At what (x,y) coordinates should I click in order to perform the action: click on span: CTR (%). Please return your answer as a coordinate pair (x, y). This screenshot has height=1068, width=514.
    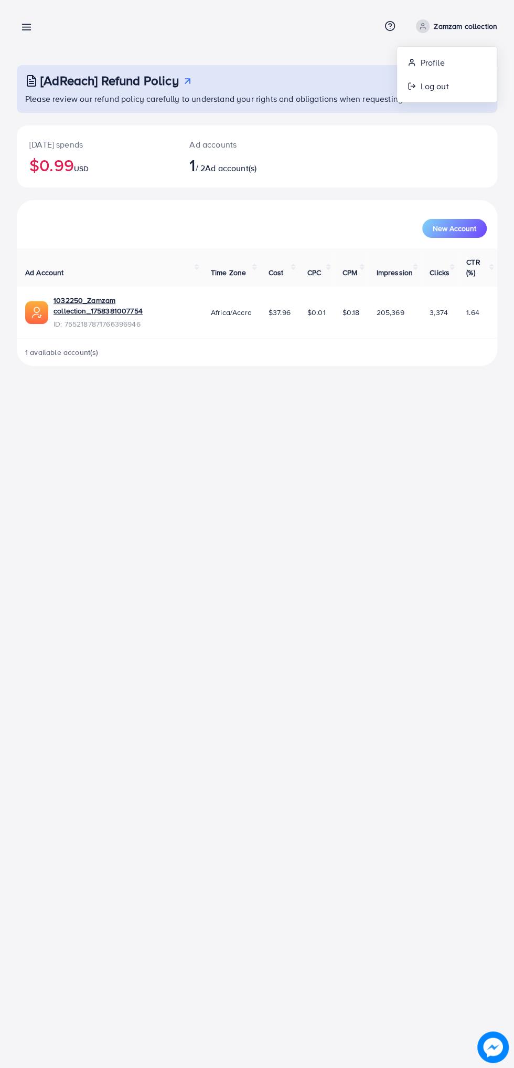
    Looking at the image, I should click on (473, 267).